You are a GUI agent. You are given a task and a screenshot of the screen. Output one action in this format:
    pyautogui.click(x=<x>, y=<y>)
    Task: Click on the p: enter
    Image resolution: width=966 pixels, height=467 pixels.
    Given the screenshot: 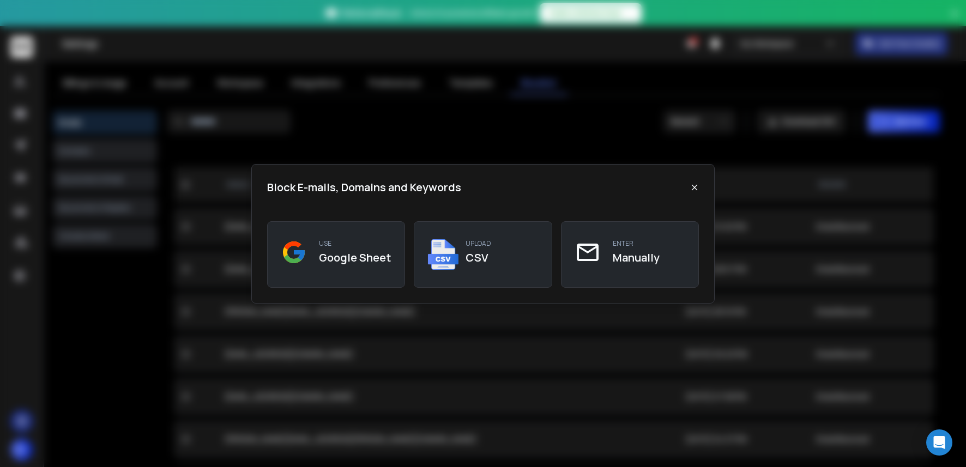 What is the action you would take?
    pyautogui.click(x=636, y=244)
    